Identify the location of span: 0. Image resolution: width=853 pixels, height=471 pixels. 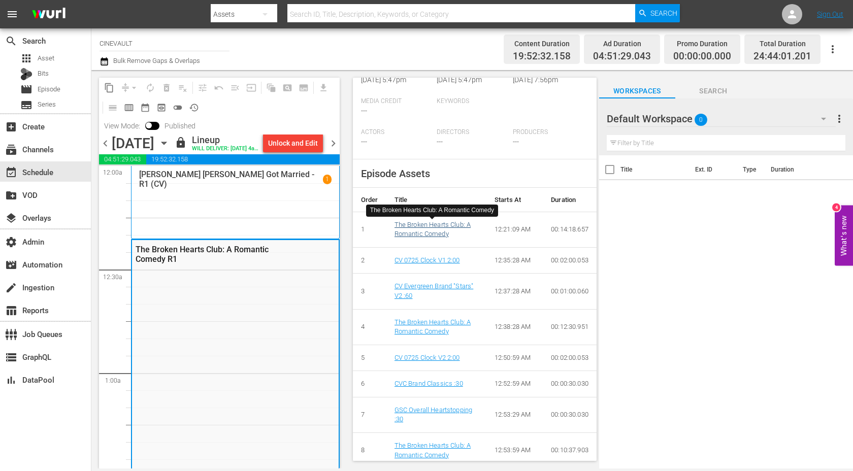
(701, 120).